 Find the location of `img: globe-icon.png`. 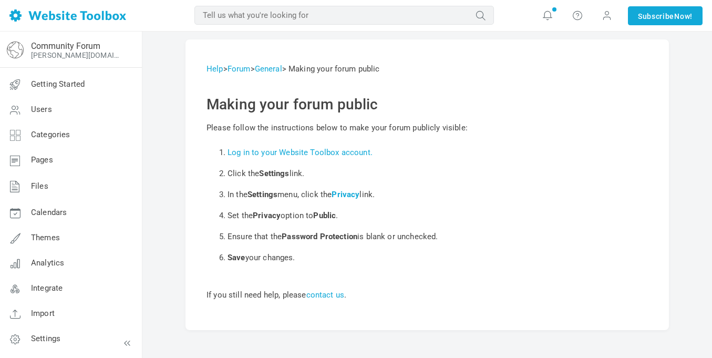

img: globe-icon.png is located at coordinates (15, 50).